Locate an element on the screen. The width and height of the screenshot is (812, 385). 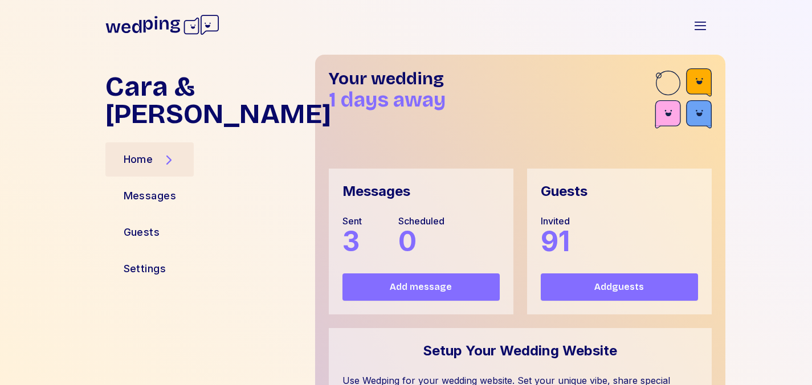
h1: Your wedding is located at coordinates (492, 79).